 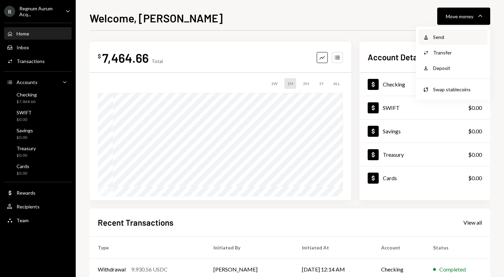 What do you see at coordinates (274, 83) in the screenshot?
I see `div: 1W` at bounding box center [274, 83].